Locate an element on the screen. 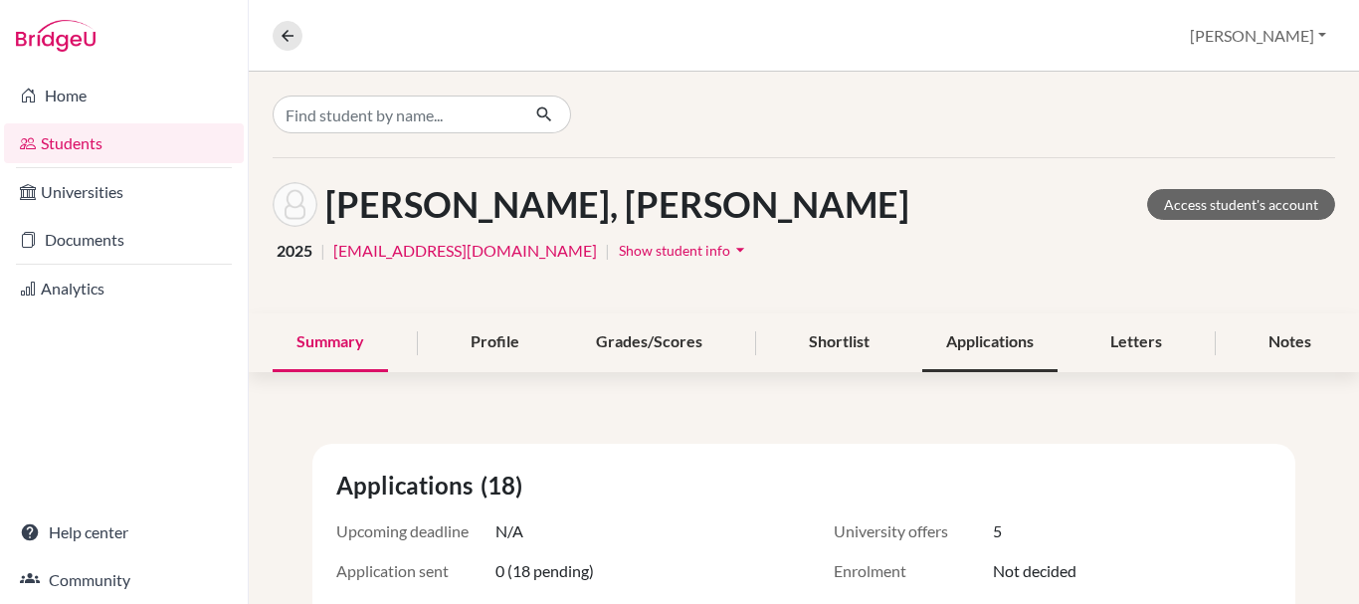  span: N/A is located at coordinates (509, 531).